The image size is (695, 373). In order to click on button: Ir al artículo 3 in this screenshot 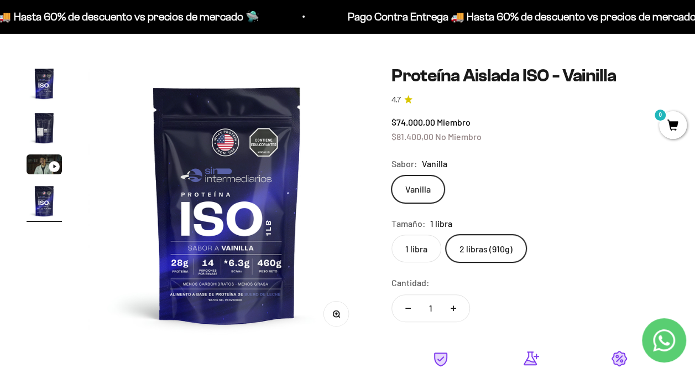, I will do `click(44, 166)`.